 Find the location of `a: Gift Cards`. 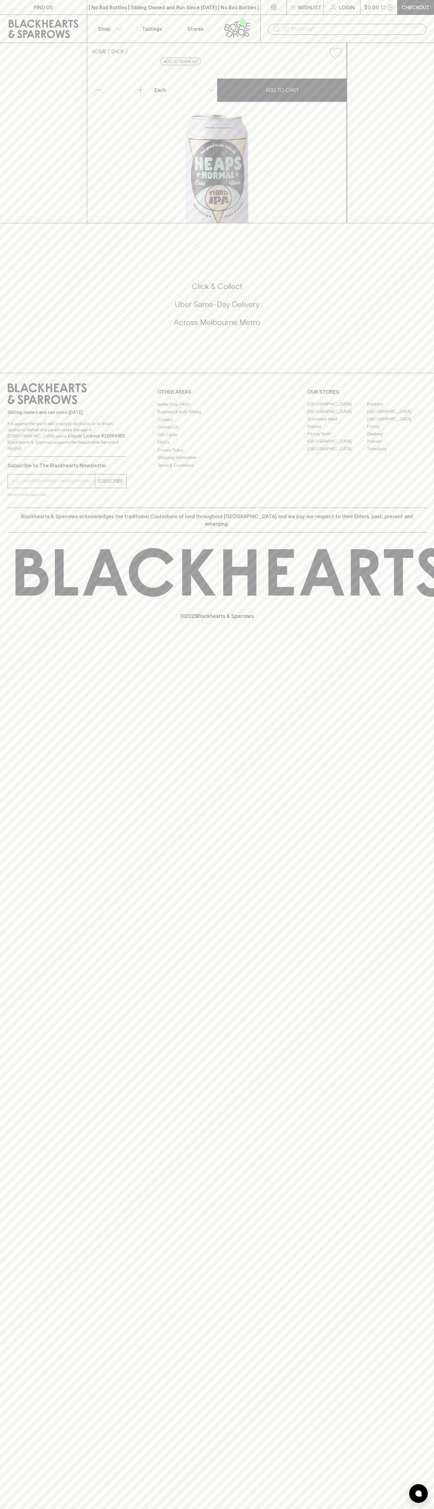

a: Gift Cards is located at coordinates (217, 435).